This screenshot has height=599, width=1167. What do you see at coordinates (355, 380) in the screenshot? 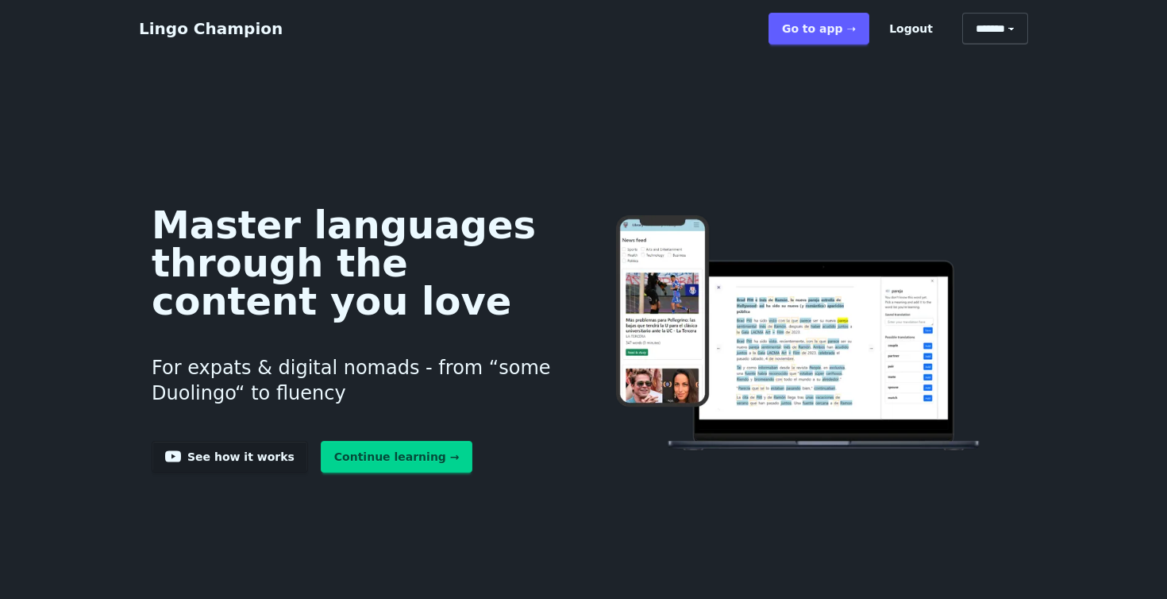
I see `h3: For expats & digital nomads - from “some Duolingo“ to fluency` at bounding box center [355, 380].